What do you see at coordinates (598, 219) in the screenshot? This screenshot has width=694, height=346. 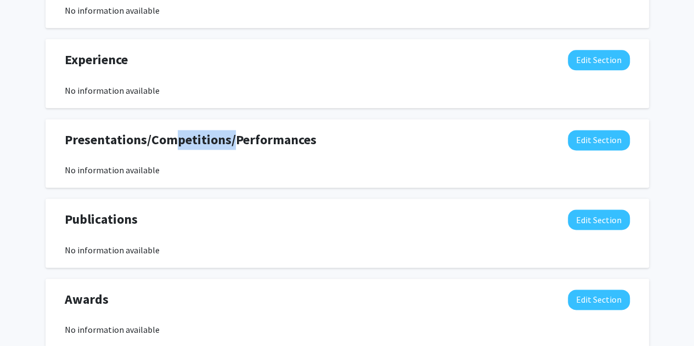 I see `button: Edit Publications` at bounding box center [598, 219].